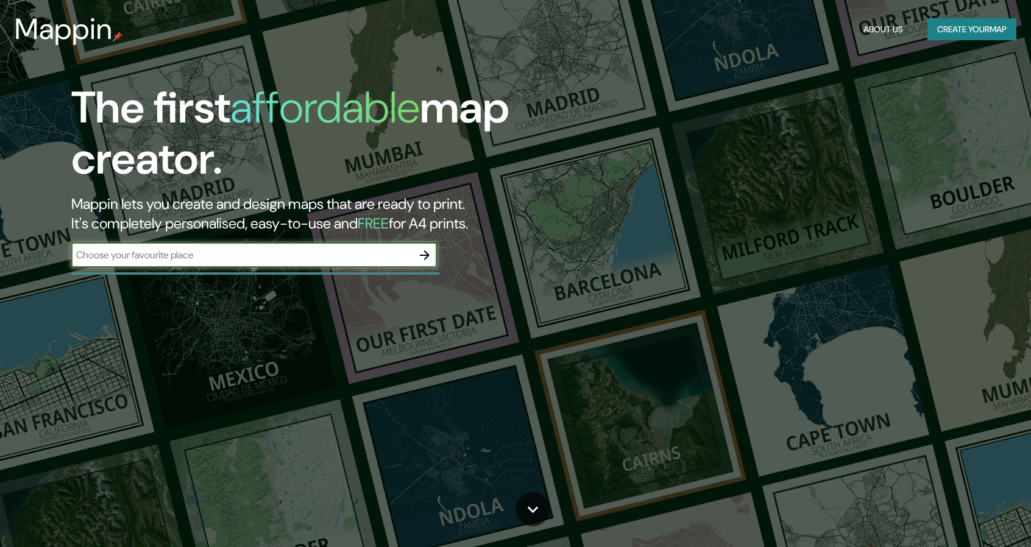 This screenshot has width=1031, height=547. What do you see at coordinates (63, 29) in the screenshot?
I see `h3: Mappin` at bounding box center [63, 29].